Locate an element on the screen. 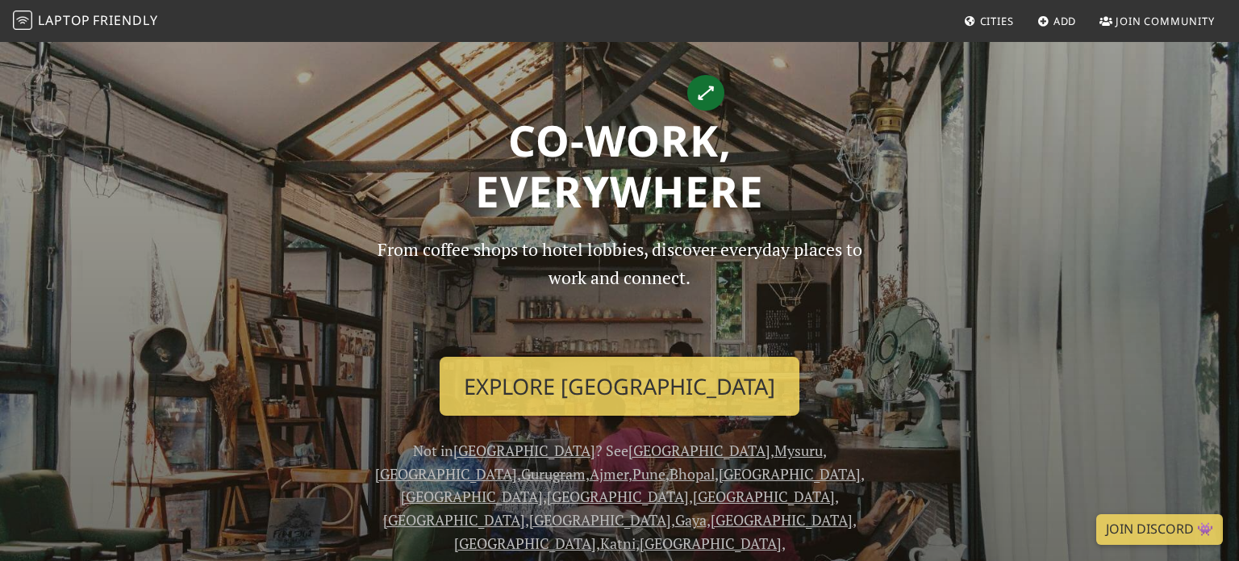 This screenshot has height=561, width=1239. a: Cities is located at coordinates (989, 21).